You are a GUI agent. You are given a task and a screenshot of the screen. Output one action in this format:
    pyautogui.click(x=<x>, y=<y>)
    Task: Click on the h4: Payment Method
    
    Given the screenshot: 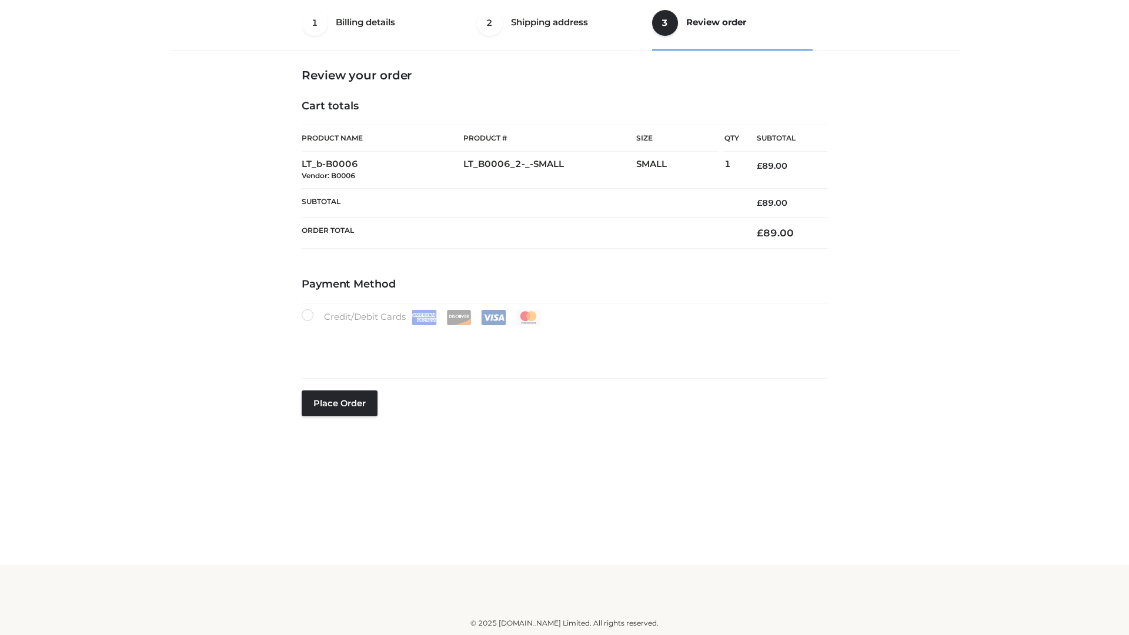 What is the action you would take?
    pyautogui.click(x=564, y=285)
    